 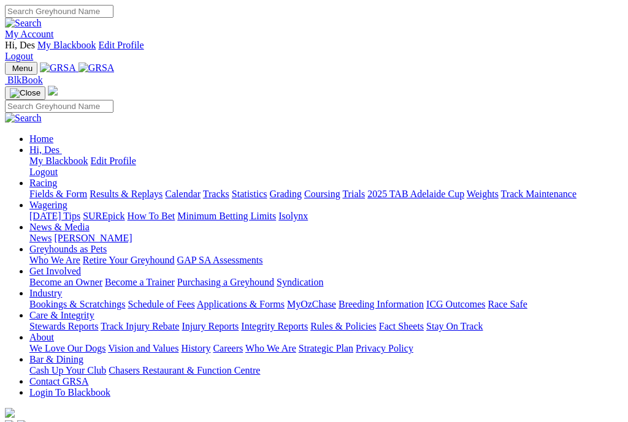 I want to click on div: Racing, so click(x=326, y=194).